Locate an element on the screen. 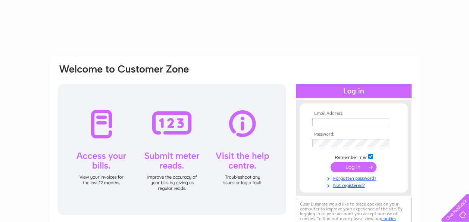  input: Submit is located at coordinates (354, 167).